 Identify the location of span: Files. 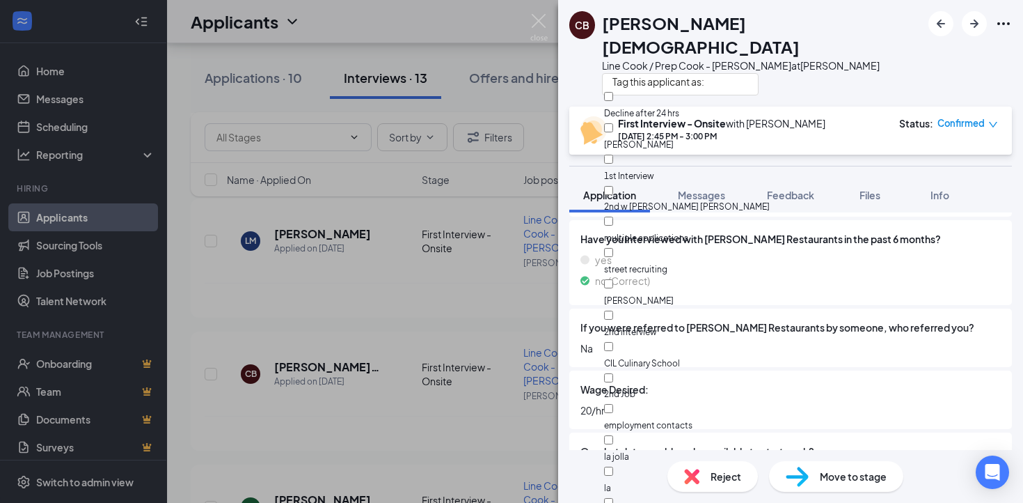
(870, 195).